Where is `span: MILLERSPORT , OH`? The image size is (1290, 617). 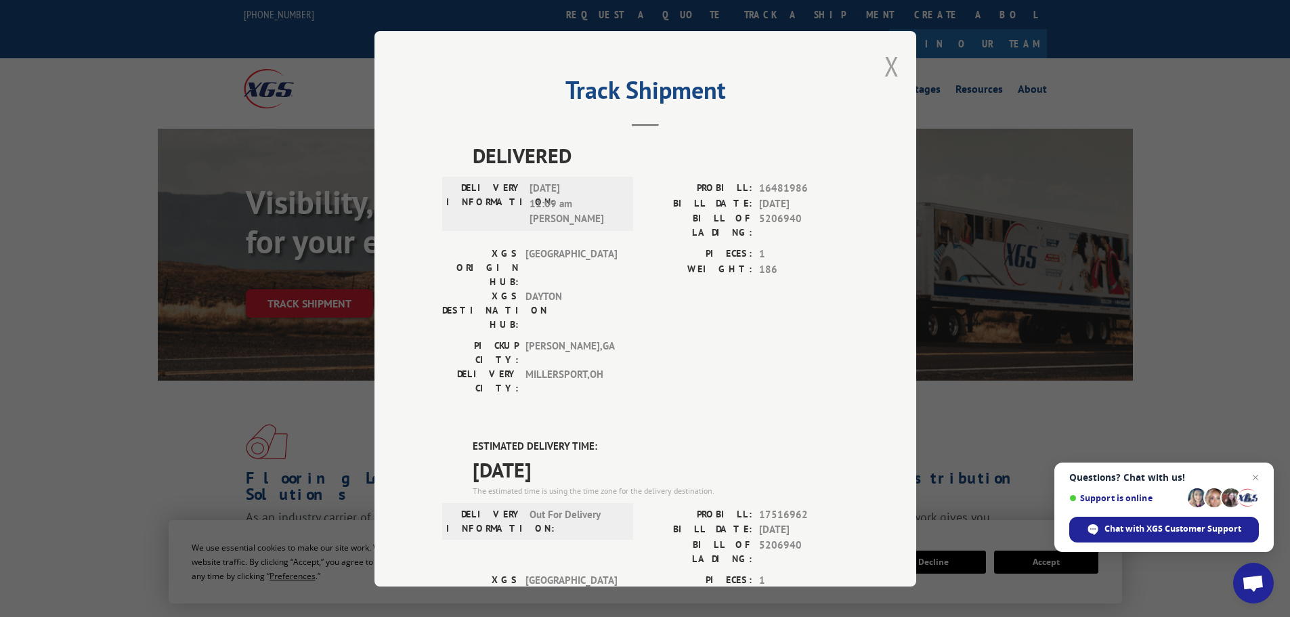
span: MILLERSPORT , OH is located at coordinates (571, 381).